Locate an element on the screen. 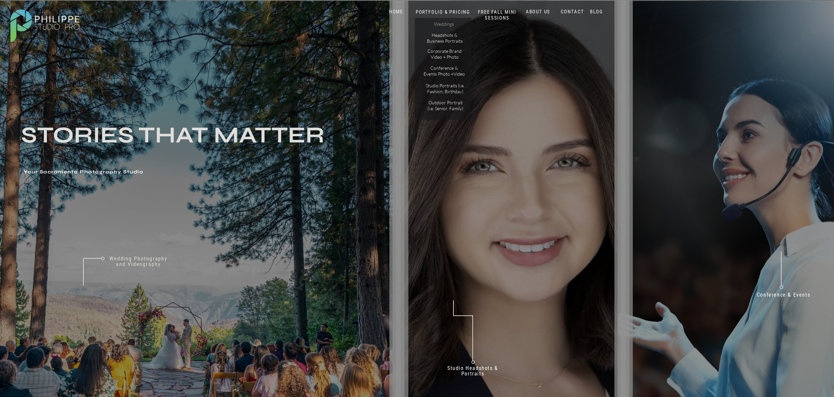 The height and width of the screenshot is (397, 834). h3: Stories that Matter is located at coordinates (237, 145).